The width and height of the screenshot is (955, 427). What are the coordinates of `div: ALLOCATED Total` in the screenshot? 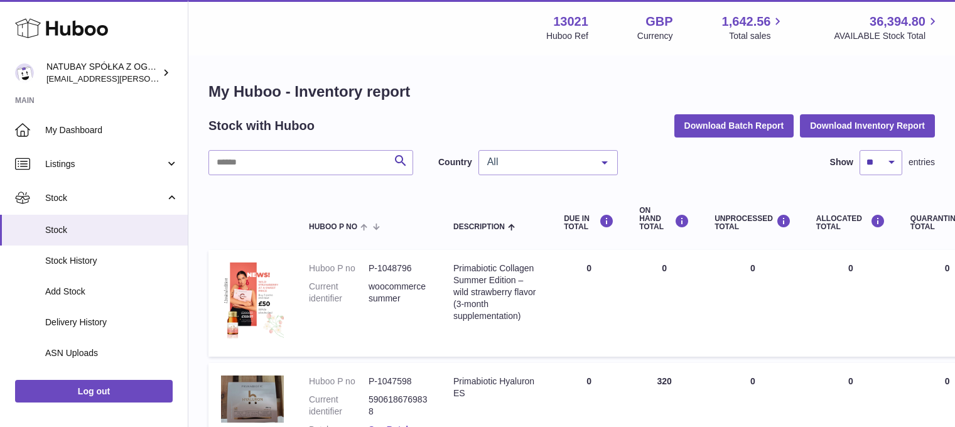 It's located at (851, 222).